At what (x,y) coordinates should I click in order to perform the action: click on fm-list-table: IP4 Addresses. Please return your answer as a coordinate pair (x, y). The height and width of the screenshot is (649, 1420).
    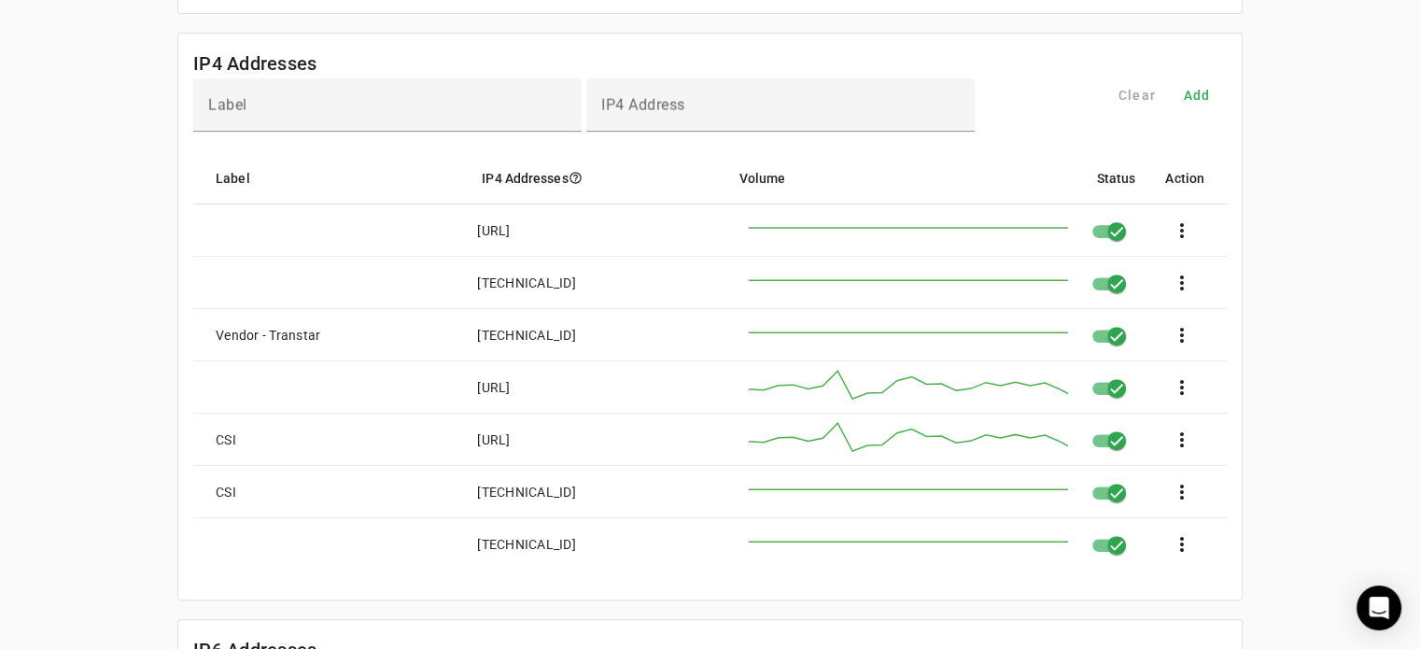
    Looking at the image, I should click on (709, 316).